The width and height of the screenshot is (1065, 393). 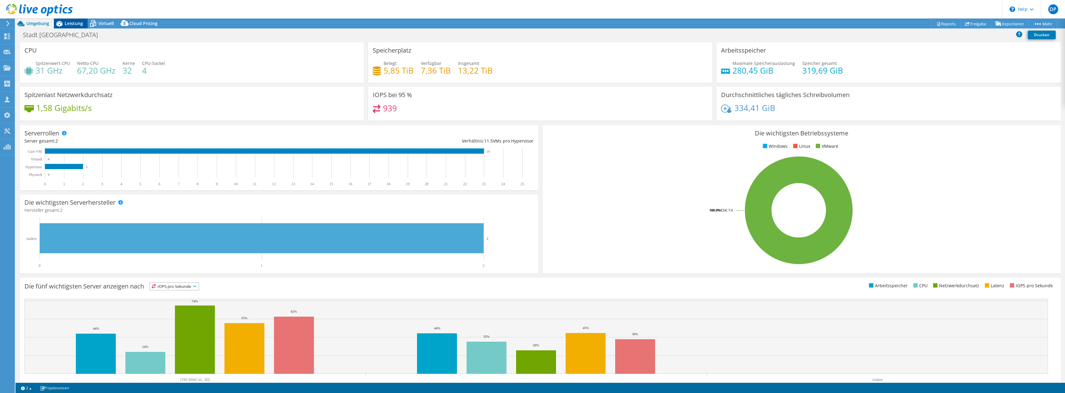 What do you see at coordinates (763, 71) in the screenshot?
I see `h4: 280,45 GiB` at bounding box center [763, 71].